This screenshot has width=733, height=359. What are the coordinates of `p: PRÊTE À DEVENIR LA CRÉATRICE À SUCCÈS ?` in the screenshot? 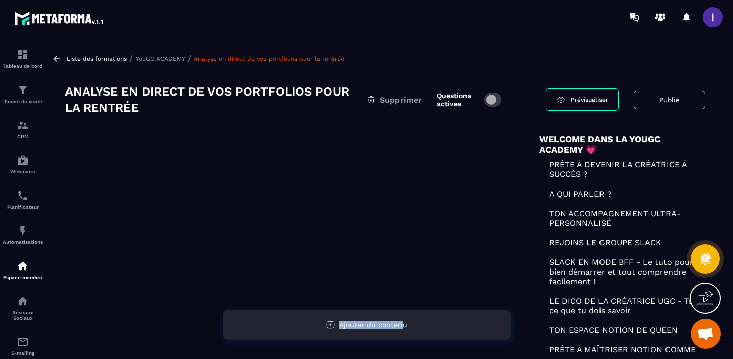 It's located at (622, 170).